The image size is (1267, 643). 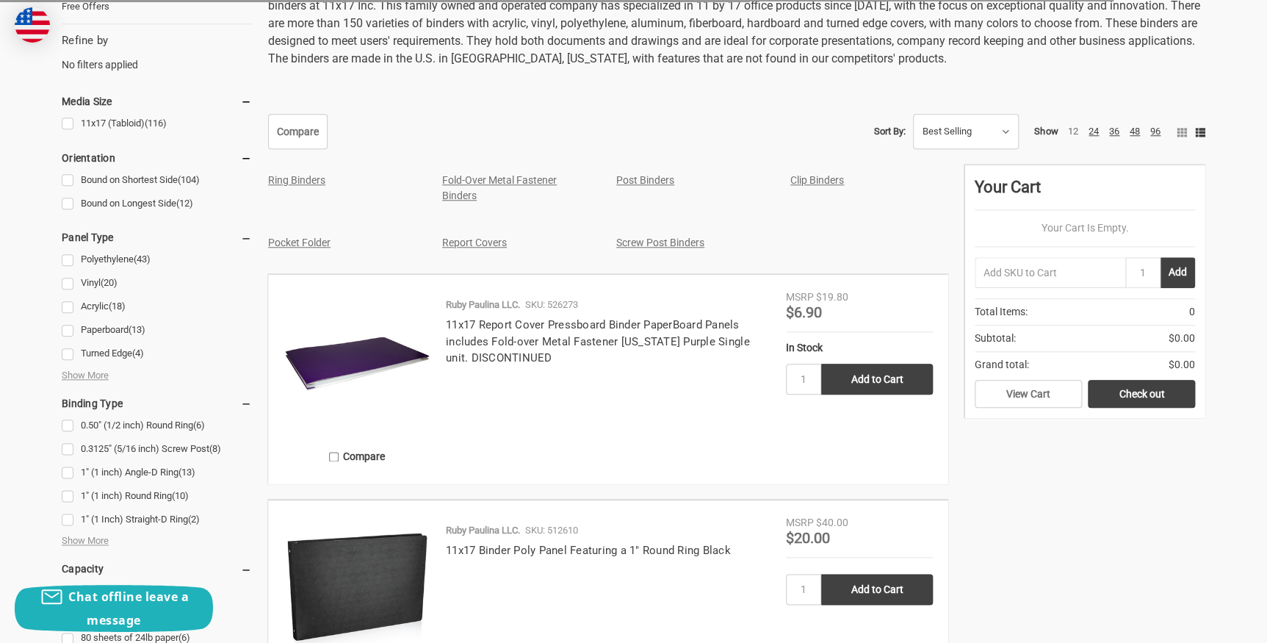 I want to click on div: No filters applied, so click(x=156, y=52).